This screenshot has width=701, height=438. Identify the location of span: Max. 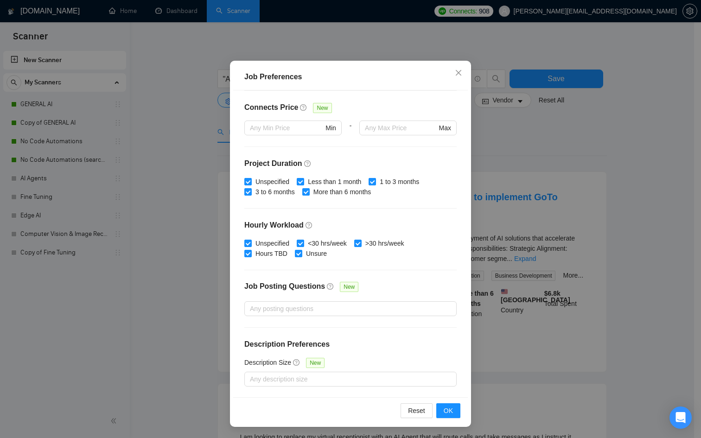
(445, 128).